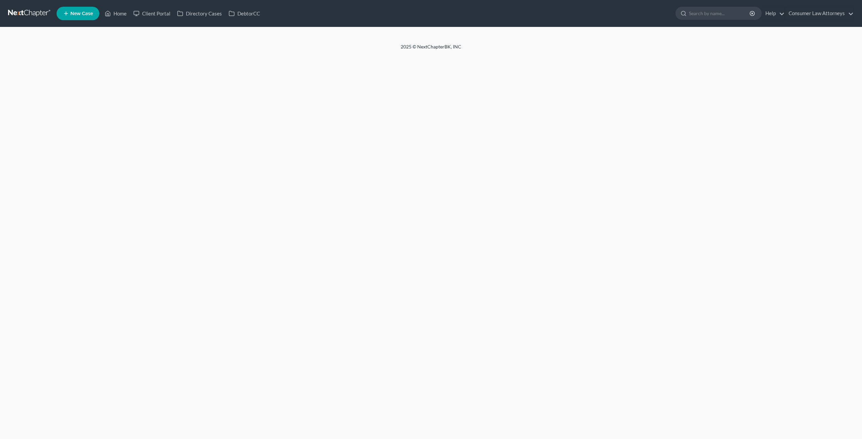 The image size is (862, 439). Describe the element at coordinates (81, 13) in the screenshot. I see `span: New Case` at that location.